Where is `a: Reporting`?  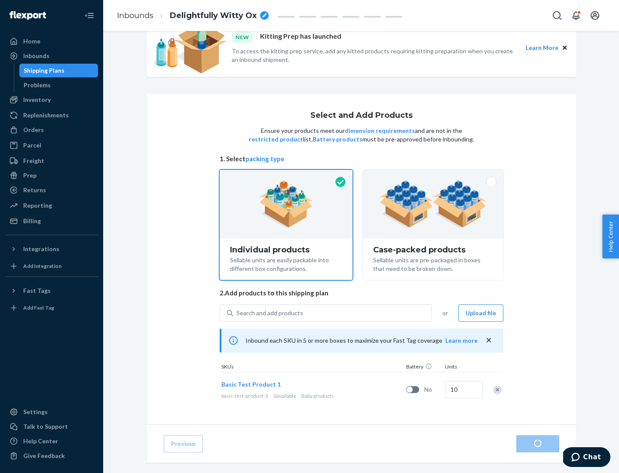
a: Reporting is located at coordinates (52, 206).